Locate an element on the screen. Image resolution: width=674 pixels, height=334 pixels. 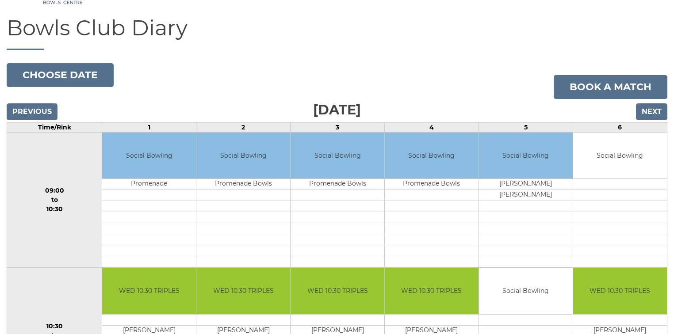
button: Choose date is located at coordinates (60, 75).